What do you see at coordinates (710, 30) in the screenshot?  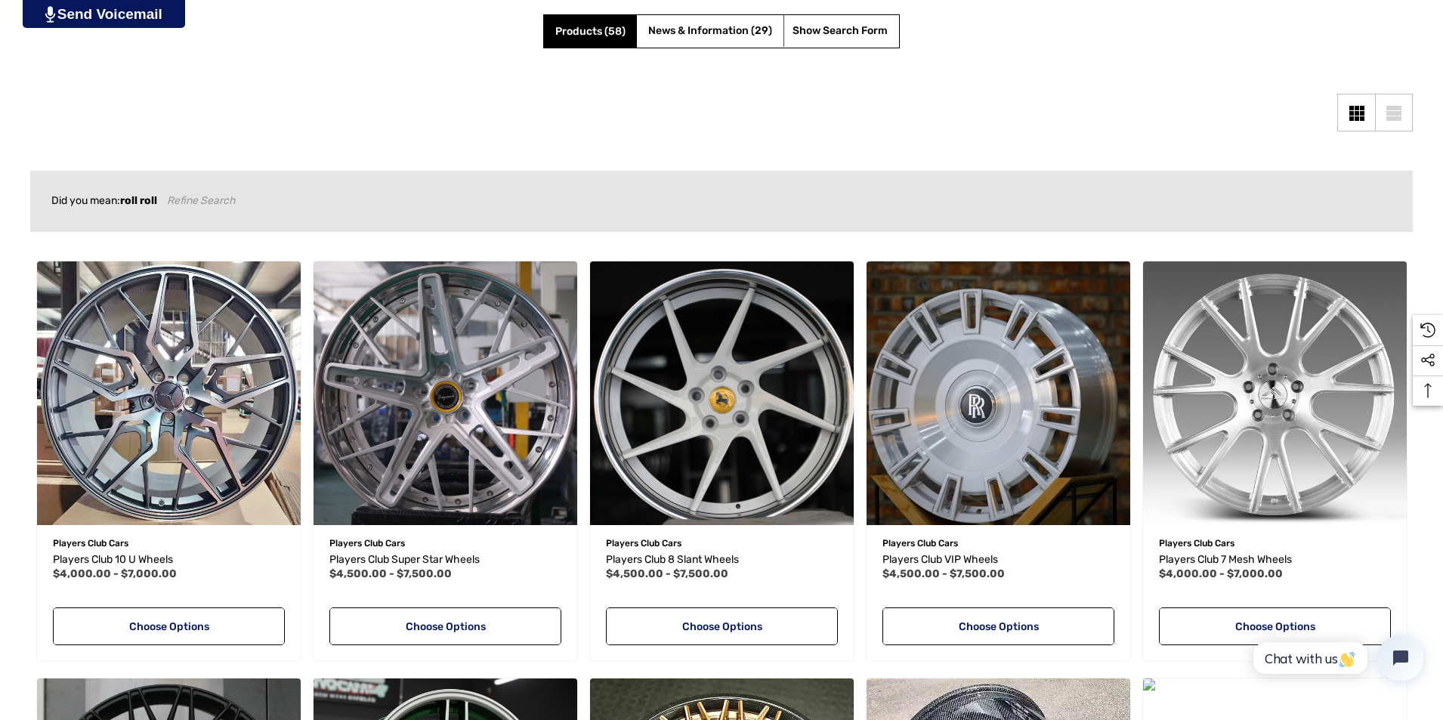 I see `span: News & Information (29)` at bounding box center [710, 30].